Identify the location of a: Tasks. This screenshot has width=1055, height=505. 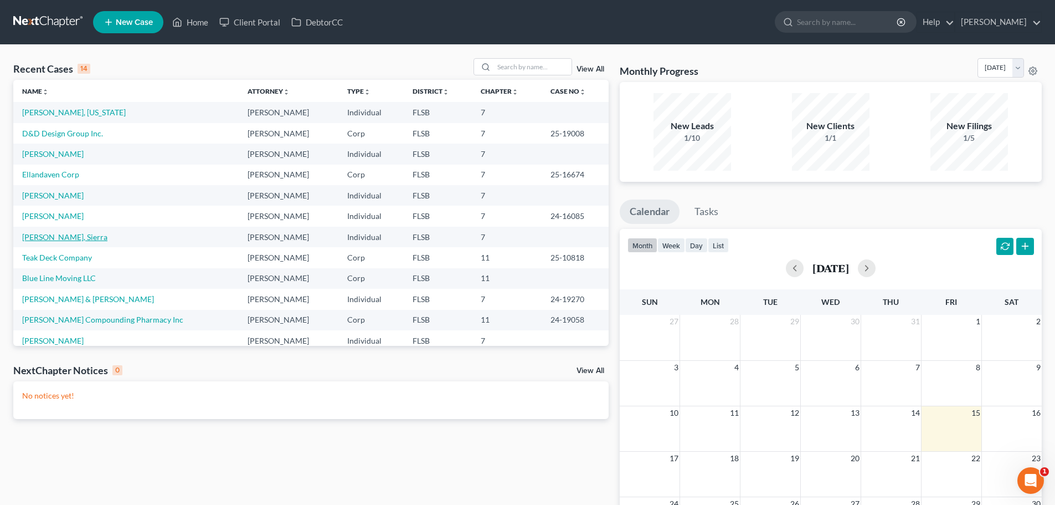
(706, 212).